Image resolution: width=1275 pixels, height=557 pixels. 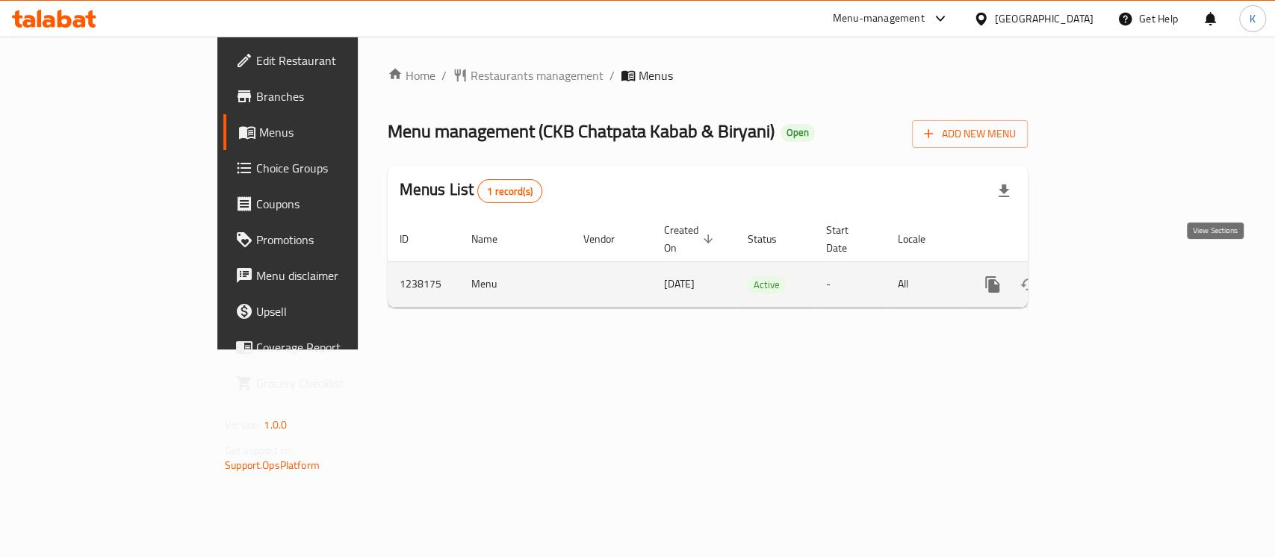 I want to click on td: Menu, so click(x=515, y=284).